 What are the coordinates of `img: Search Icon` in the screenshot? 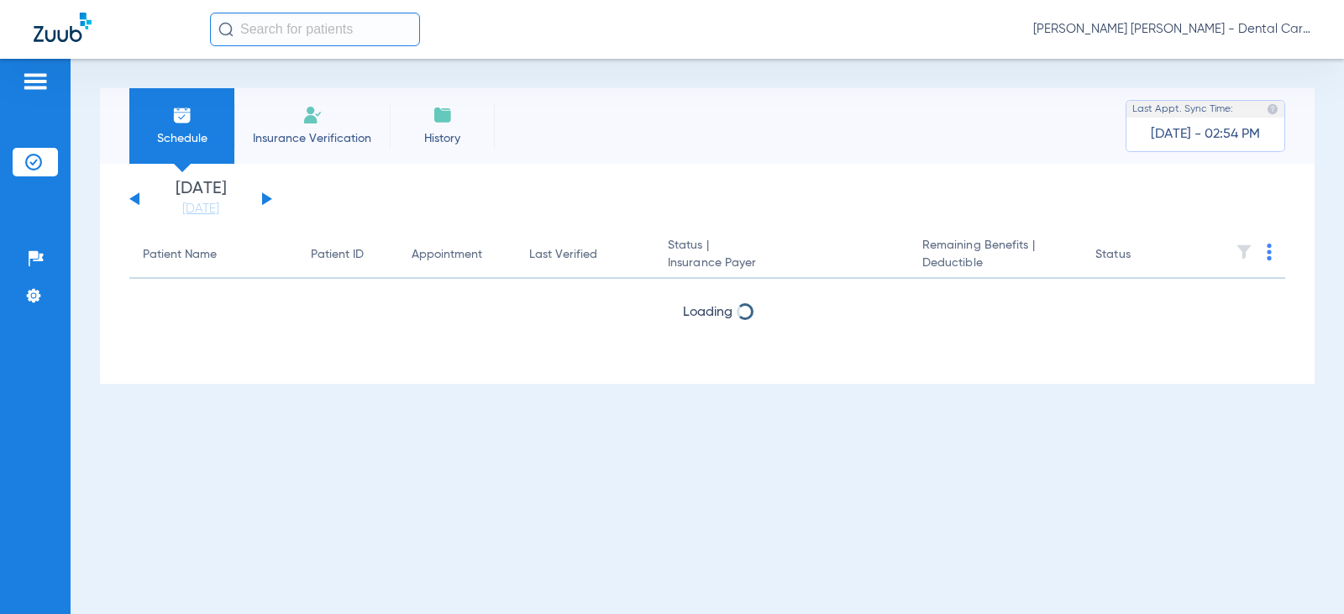 It's located at (226, 29).